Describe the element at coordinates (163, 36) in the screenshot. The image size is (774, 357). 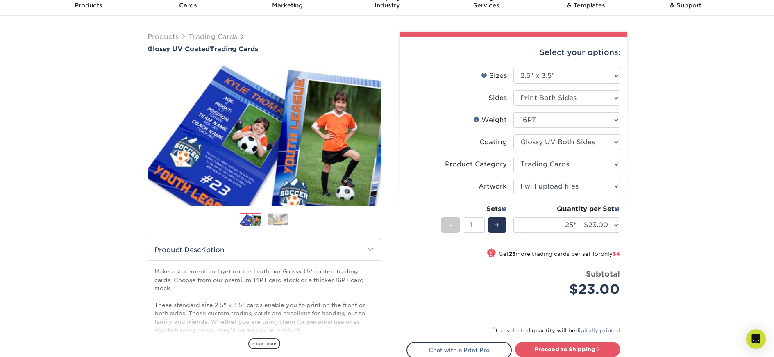
I see `a: Products` at that location.